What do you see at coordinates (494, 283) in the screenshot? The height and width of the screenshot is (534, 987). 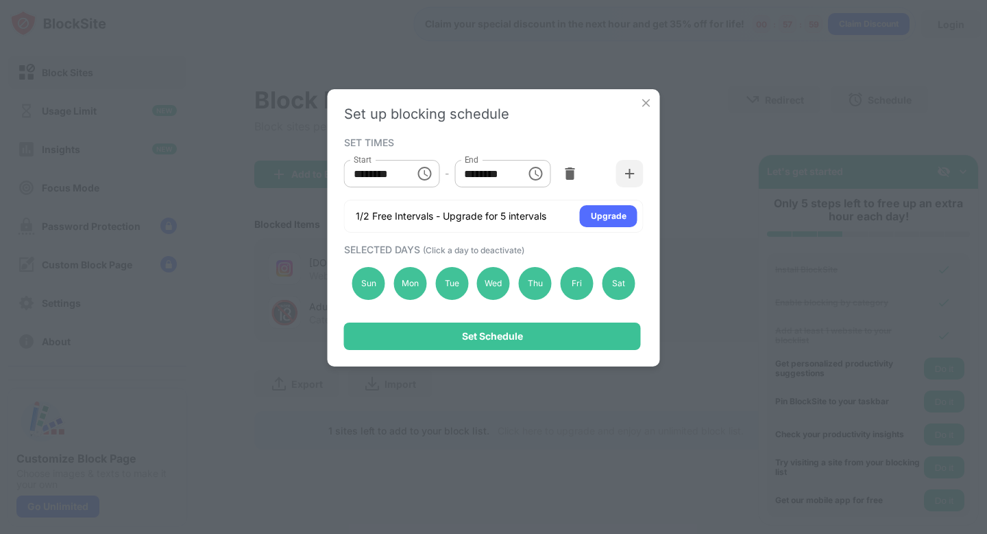 I see `div: Wed` at bounding box center [494, 283].